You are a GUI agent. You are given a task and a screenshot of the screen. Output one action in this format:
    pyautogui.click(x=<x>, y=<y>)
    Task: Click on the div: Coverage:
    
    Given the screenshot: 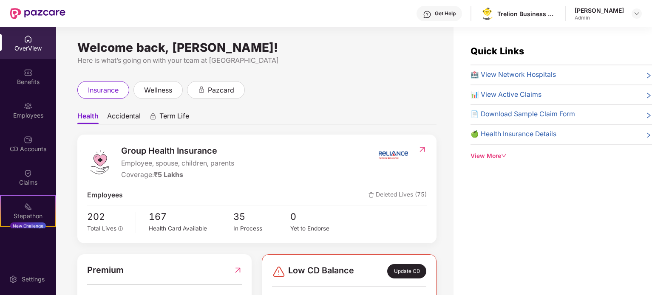 What is the action you would take?
    pyautogui.click(x=178, y=175)
    